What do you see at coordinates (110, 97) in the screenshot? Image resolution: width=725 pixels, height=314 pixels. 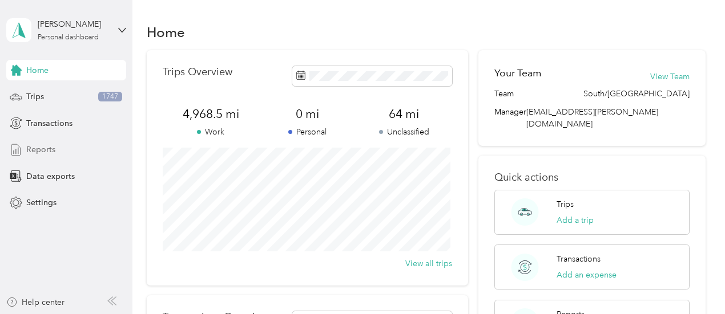 I see `span: 1747` at bounding box center [110, 97].